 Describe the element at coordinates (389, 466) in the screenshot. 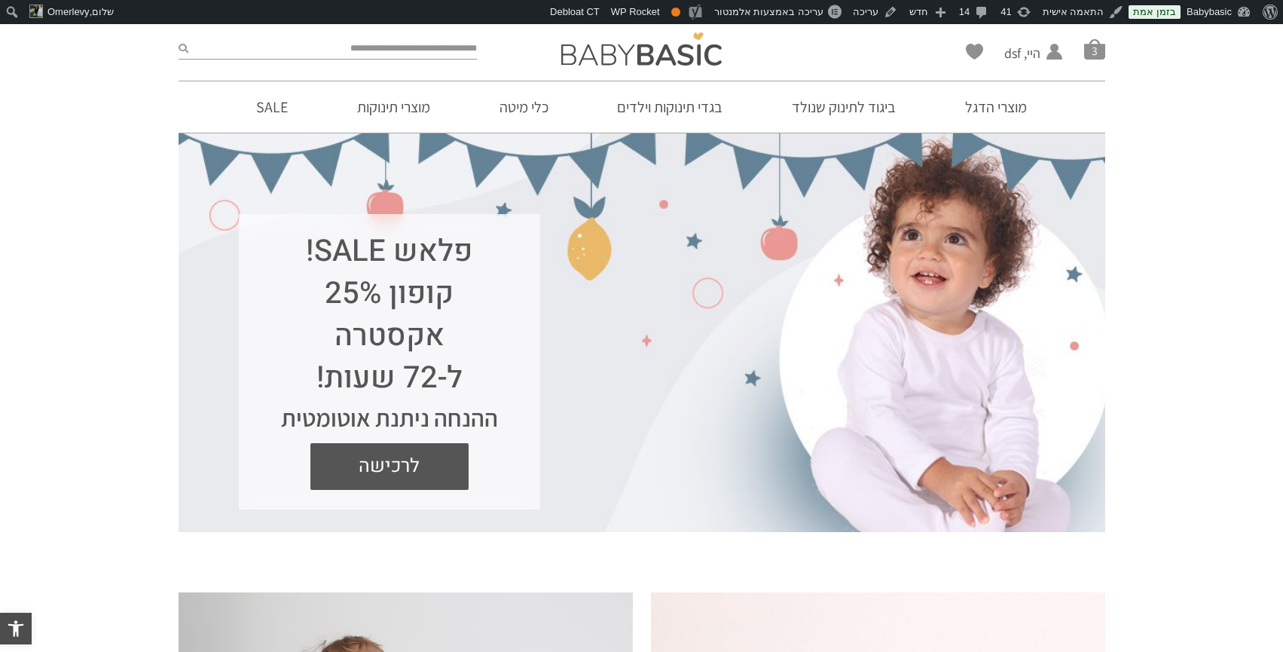

I see `a: לרכישה` at that location.